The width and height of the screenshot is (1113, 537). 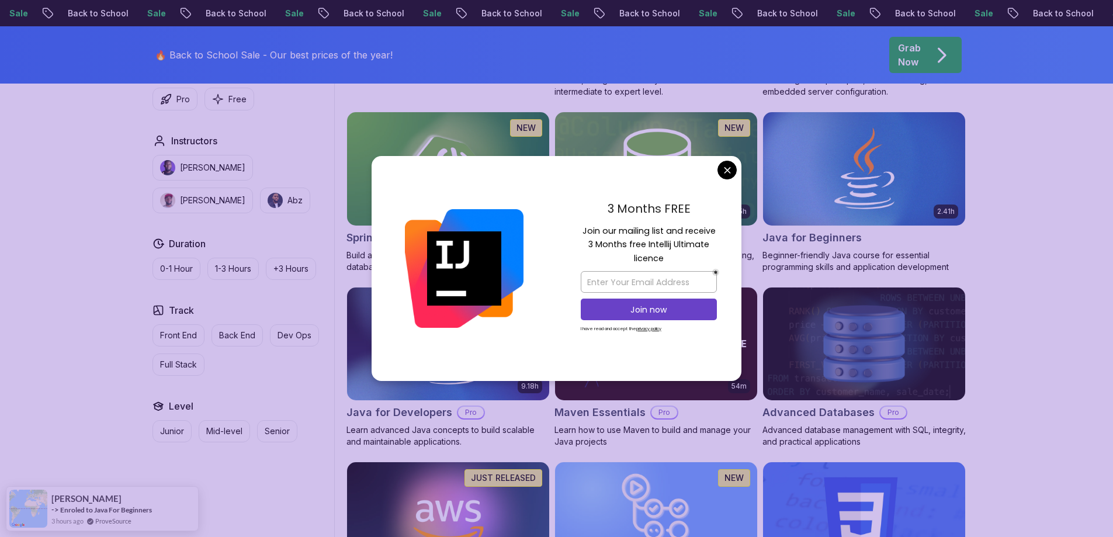 I want to click on button: Front End, so click(x=178, y=335).